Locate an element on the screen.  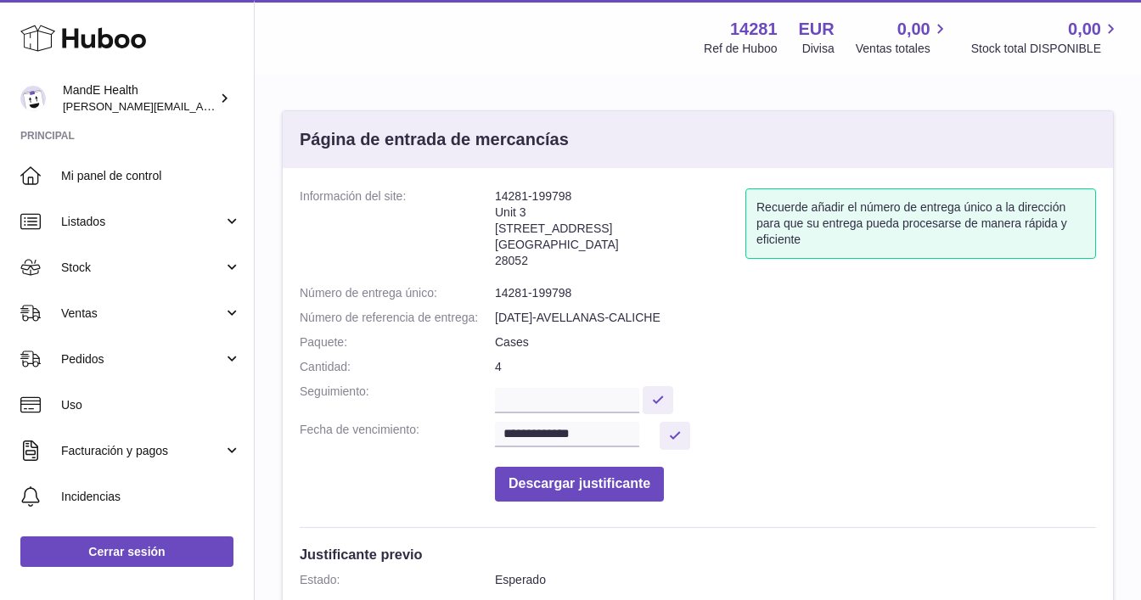
dt: Cantidad: is located at coordinates (397, 367).